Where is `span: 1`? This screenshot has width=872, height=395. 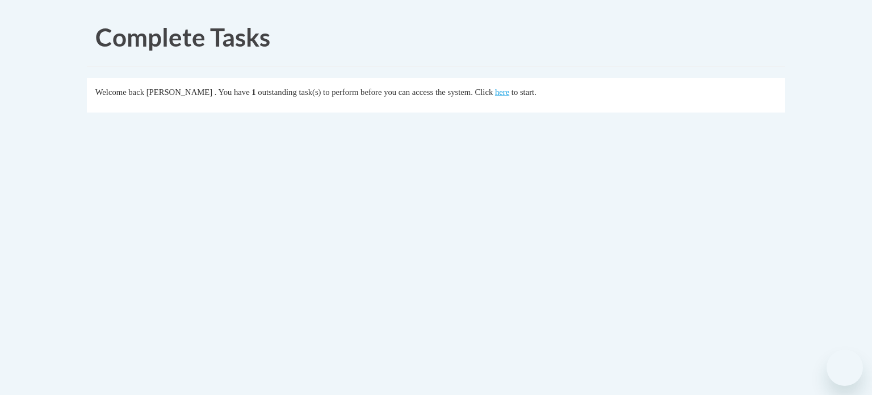 span: 1 is located at coordinates (253, 92).